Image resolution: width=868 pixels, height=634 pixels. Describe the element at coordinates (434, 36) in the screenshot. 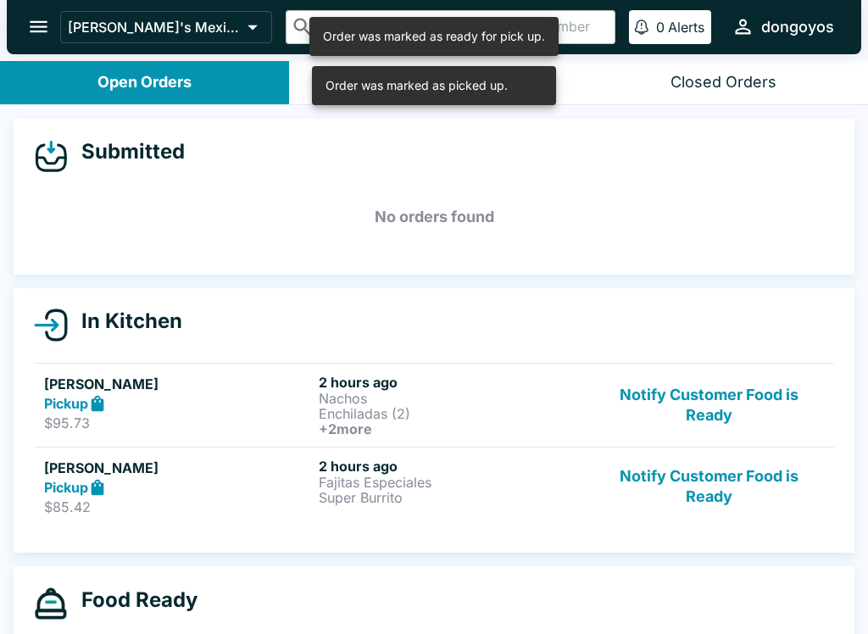

I see `div: Order was marked as ready for pick up.` at that location.